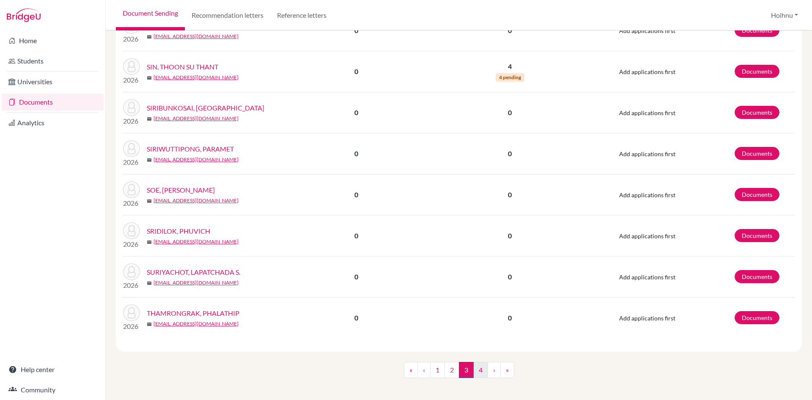 Image resolution: width=812 pixels, height=400 pixels. What do you see at coordinates (132, 190) in the screenshot?
I see `img: SOE, HEIN THANDAR` at bounding box center [132, 190].